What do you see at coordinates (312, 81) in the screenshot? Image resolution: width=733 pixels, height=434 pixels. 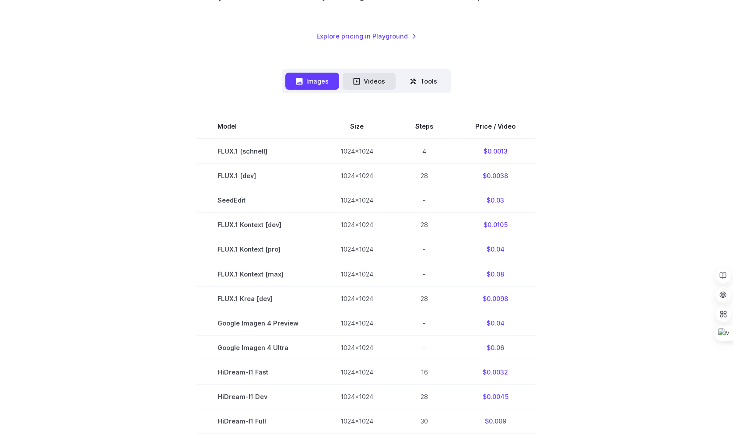 I see `button: Images` at bounding box center [312, 81].